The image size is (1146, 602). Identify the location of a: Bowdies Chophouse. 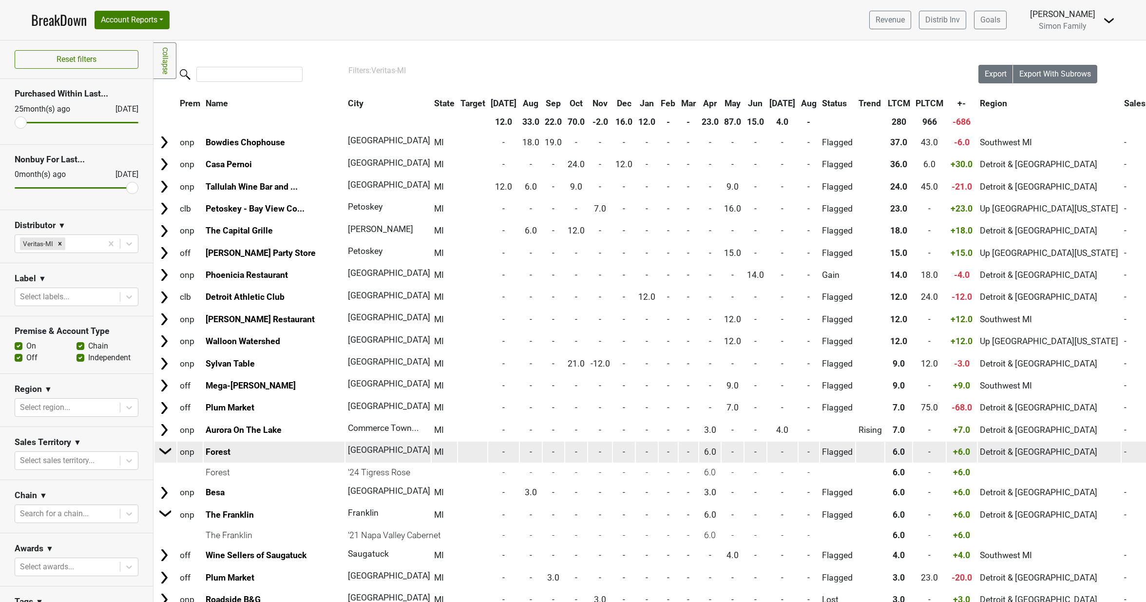
(245, 142).